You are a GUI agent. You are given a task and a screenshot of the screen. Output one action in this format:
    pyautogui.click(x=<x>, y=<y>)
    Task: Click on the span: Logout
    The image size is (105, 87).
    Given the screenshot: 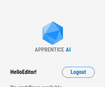 What is the action you would take?
    pyautogui.click(x=78, y=72)
    